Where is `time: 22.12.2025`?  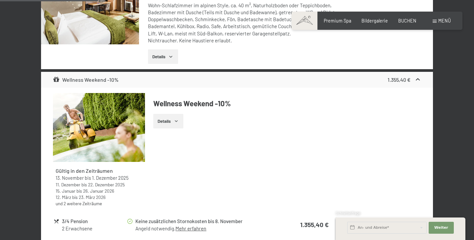
time: 22.12.2025 is located at coordinates (106, 185).